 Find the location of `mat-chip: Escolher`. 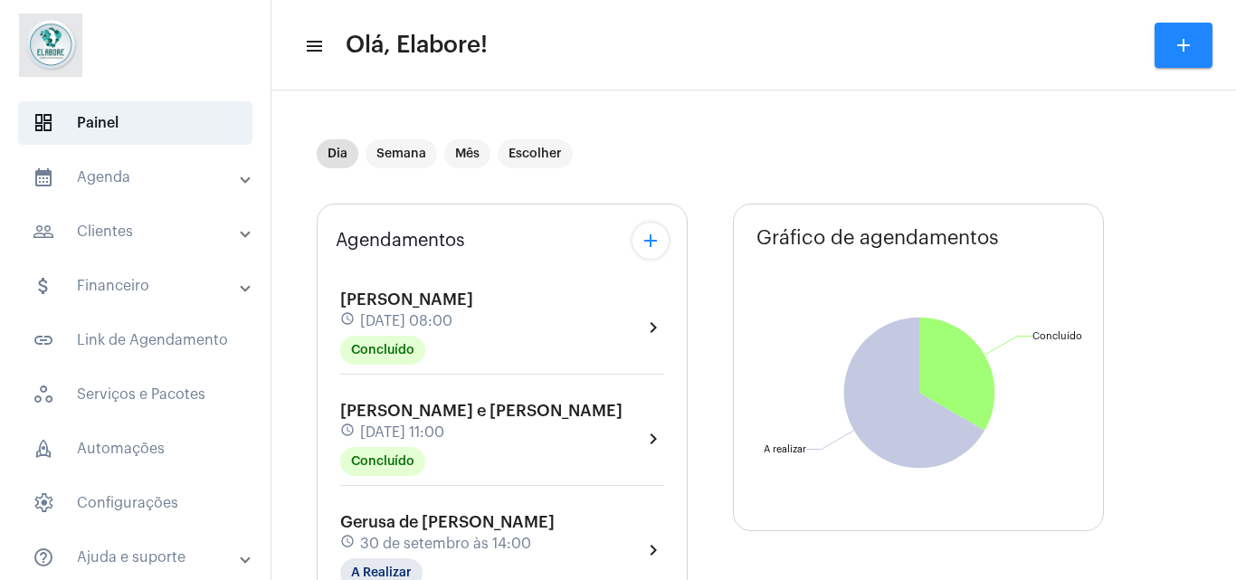

mat-chip: Escolher is located at coordinates (535, 154).